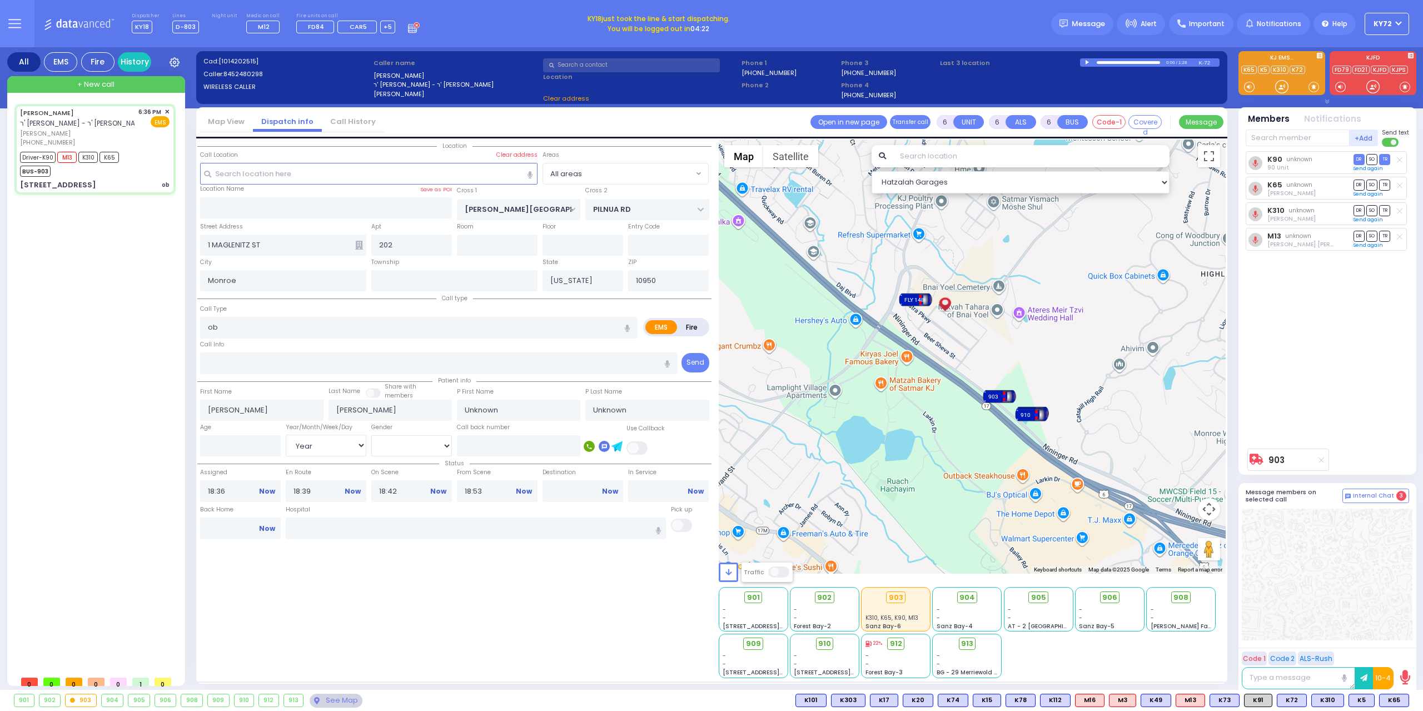 The width and height of the screenshot is (1423, 711). Describe the element at coordinates (891, 617) in the screenshot. I see `span: K310, K65, K90, M13` at that location.